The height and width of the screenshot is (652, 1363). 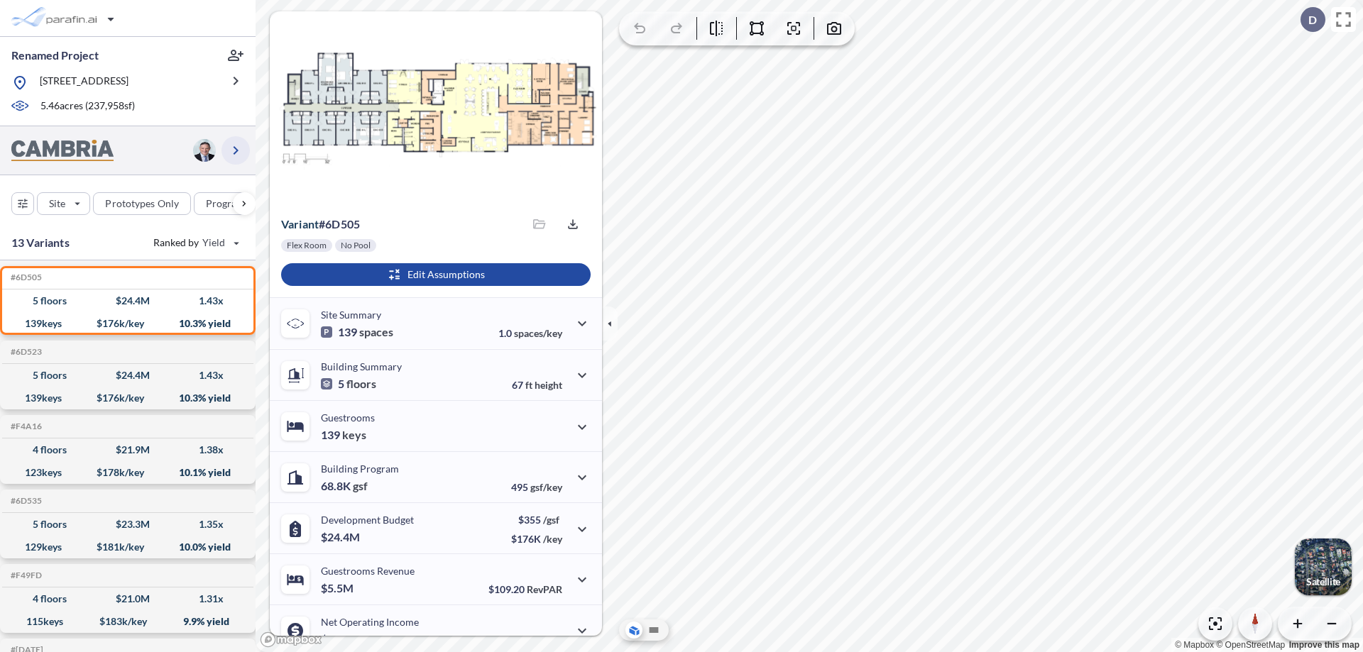 I want to click on button: Ranked by Yield, so click(x=195, y=243).